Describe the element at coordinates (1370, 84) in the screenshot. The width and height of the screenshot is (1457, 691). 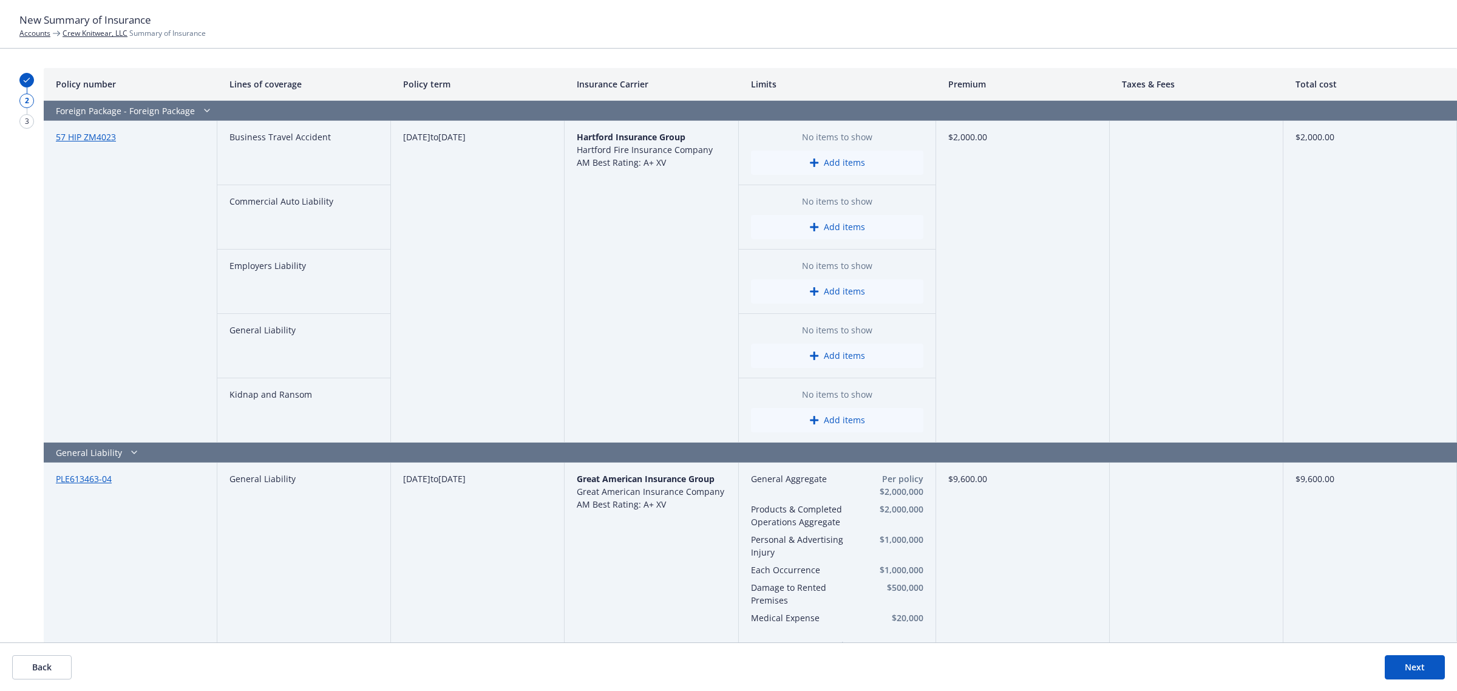
I see `div: Total cost` at that location.